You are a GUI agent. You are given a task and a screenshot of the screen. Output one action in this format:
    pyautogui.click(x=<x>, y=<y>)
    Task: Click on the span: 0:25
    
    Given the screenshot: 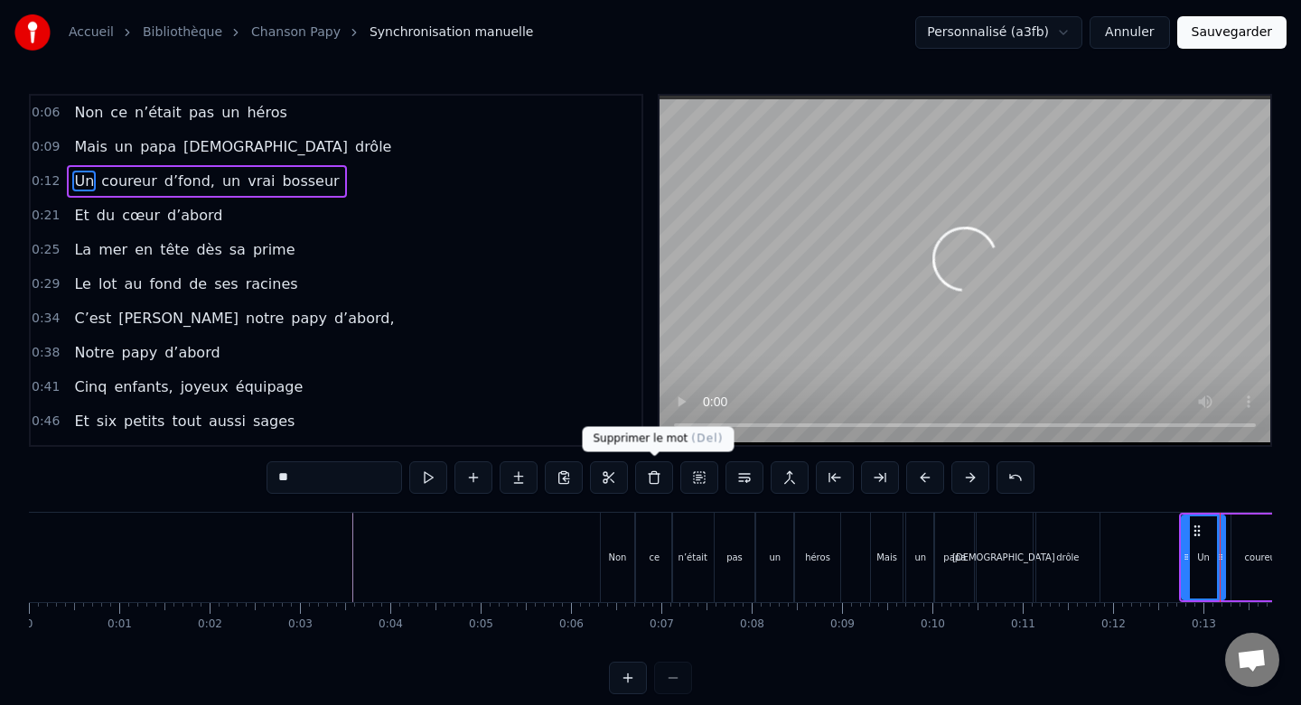 What is the action you would take?
    pyautogui.click(x=45, y=250)
    